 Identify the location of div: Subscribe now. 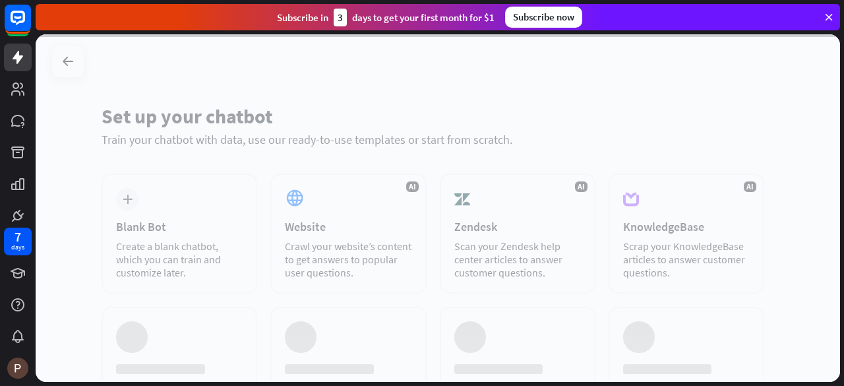
(543, 17).